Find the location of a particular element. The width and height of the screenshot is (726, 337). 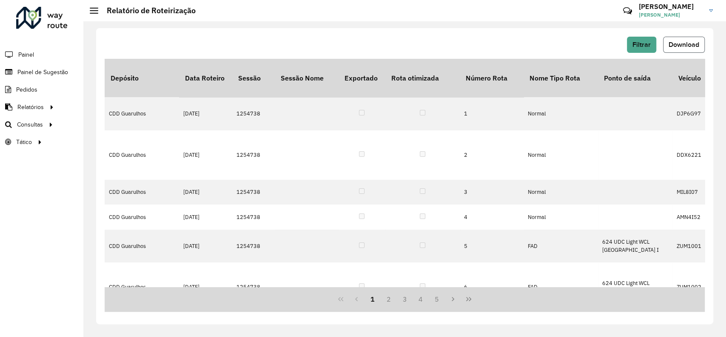

th: Data Roteiro is located at coordinates (206, 78).